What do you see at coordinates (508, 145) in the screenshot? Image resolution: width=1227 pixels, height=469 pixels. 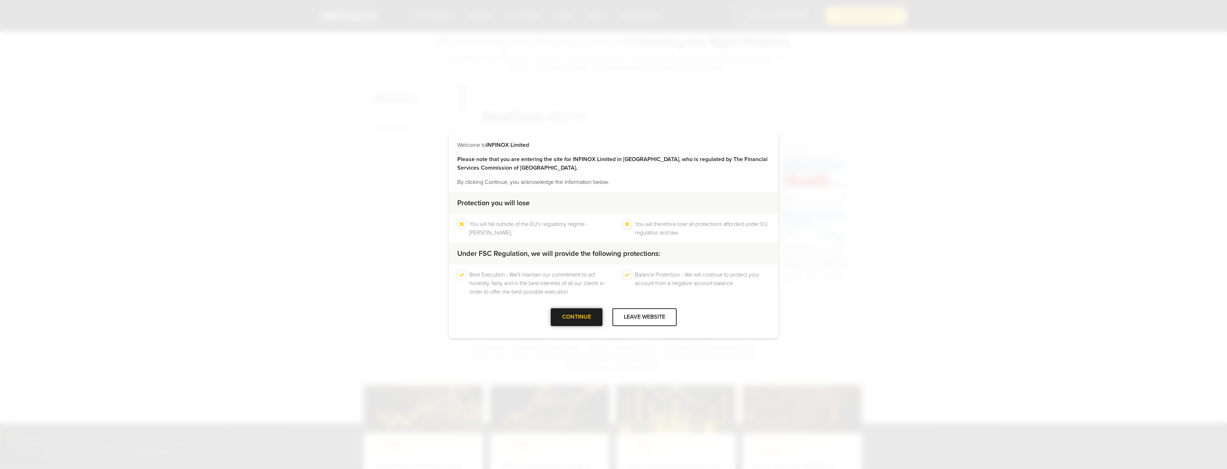 I see `strong: INFINOX Limited` at bounding box center [508, 145].